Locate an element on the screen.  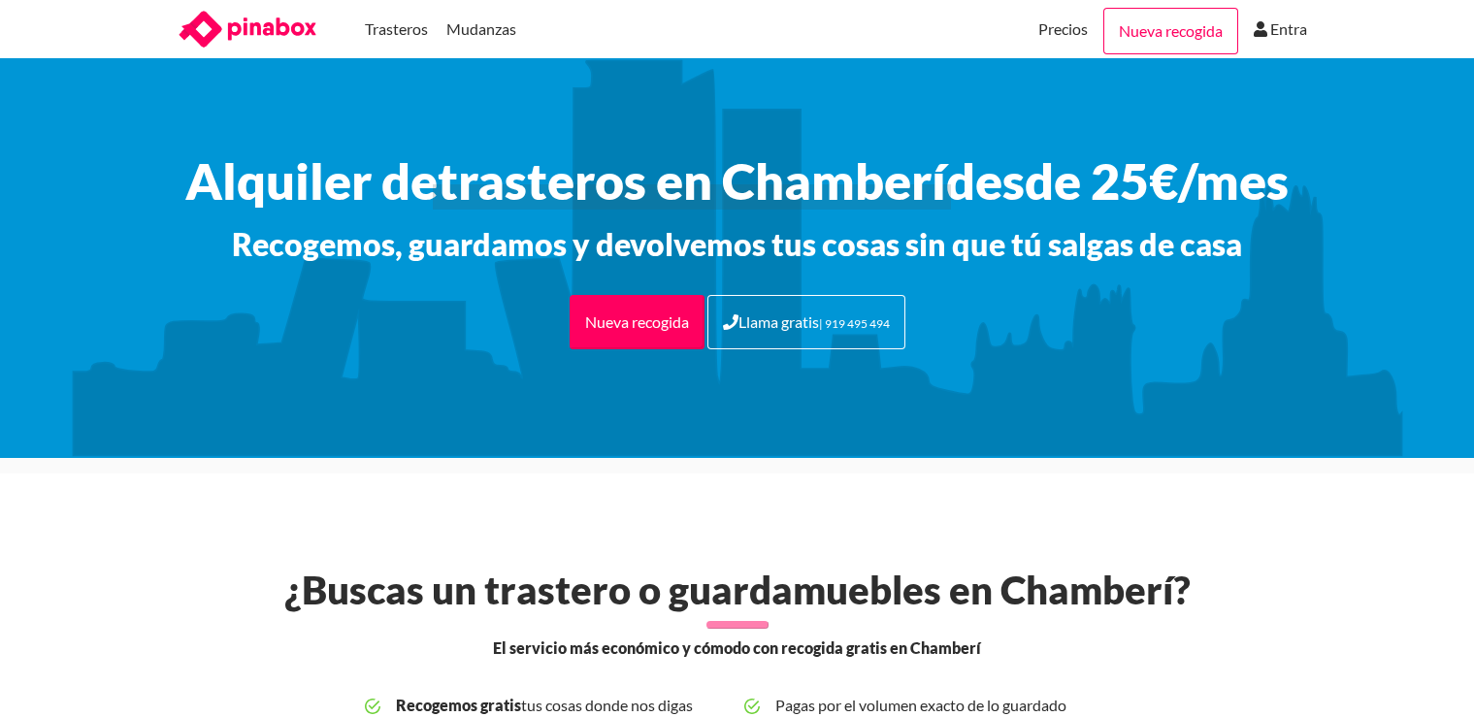
h3: Recogemos, guardamos y devolvemos tus cosas sin que tú salgas de casa is located at coordinates (738, 245).